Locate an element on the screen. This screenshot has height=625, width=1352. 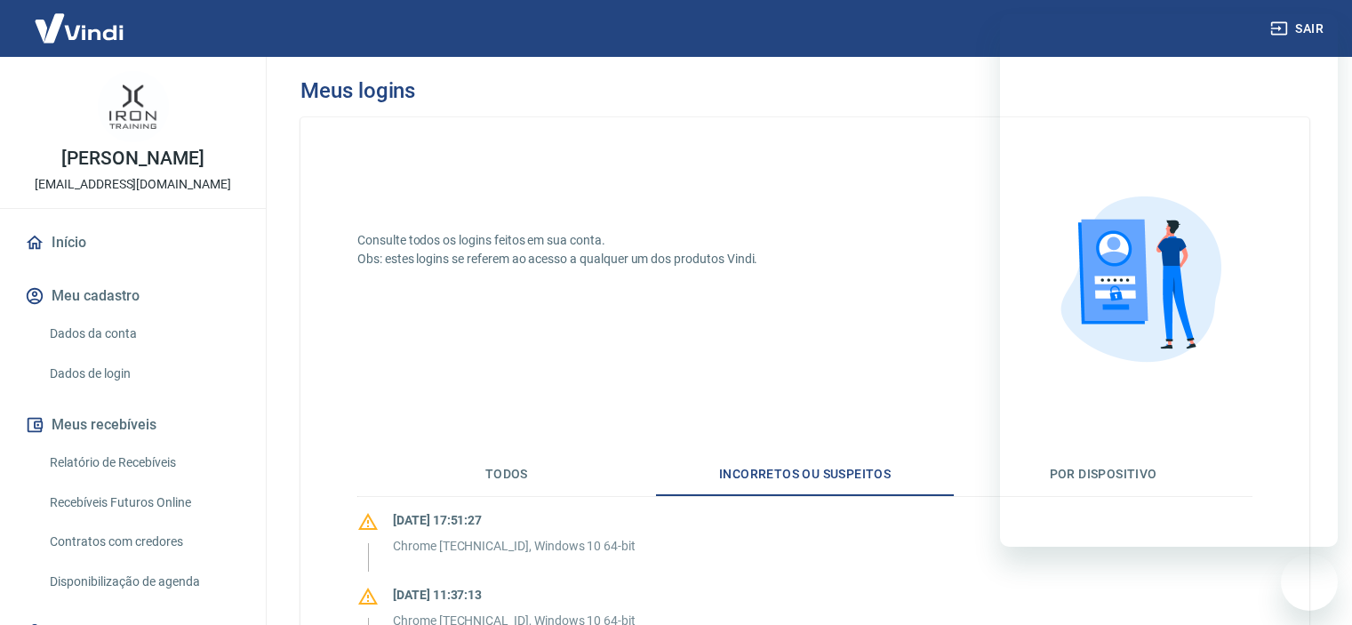
img: Vindi is located at coordinates (79, 28).